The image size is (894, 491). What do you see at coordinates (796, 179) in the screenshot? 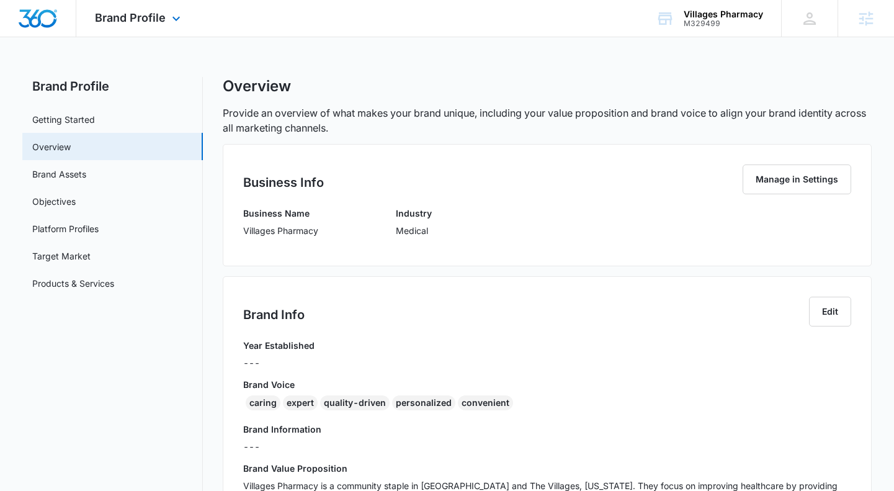
I see `button: Manage in Settings` at bounding box center [796, 179].